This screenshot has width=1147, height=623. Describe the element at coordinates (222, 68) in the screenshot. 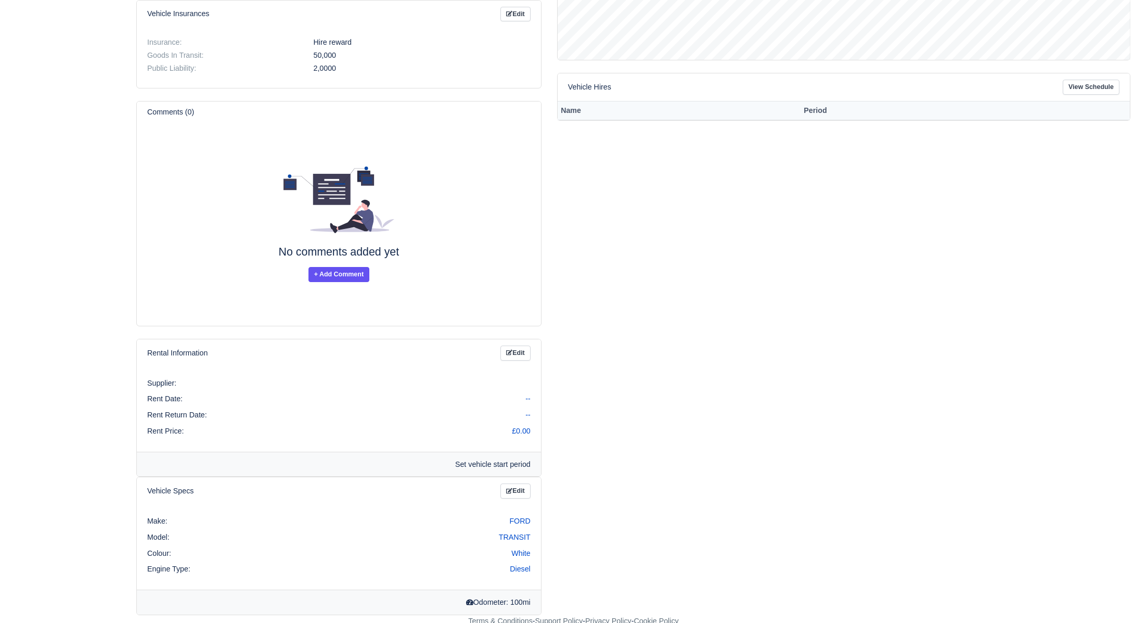

I see `dt: Public Liability:` at that location.